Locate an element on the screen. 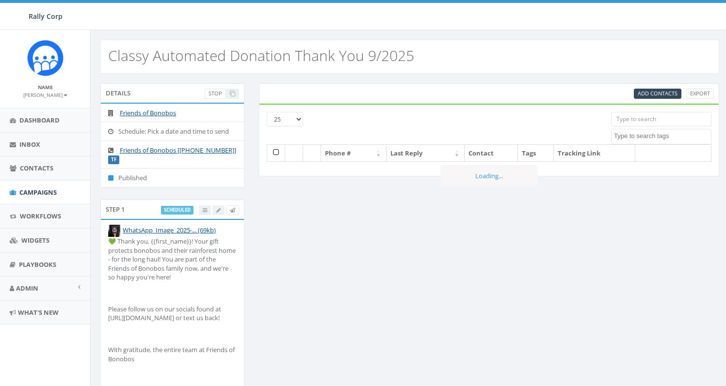 This screenshot has width=726, height=386. span: Widgets is located at coordinates (35, 240).